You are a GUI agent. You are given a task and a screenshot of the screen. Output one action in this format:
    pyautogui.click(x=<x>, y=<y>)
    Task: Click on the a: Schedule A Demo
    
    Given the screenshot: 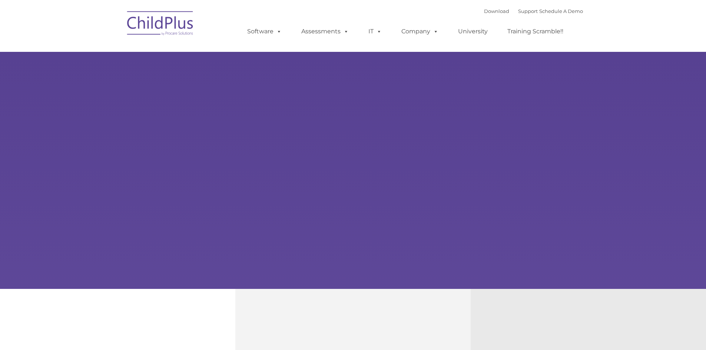 What is the action you would take?
    pyautogui.click(x=561, y=11)
    